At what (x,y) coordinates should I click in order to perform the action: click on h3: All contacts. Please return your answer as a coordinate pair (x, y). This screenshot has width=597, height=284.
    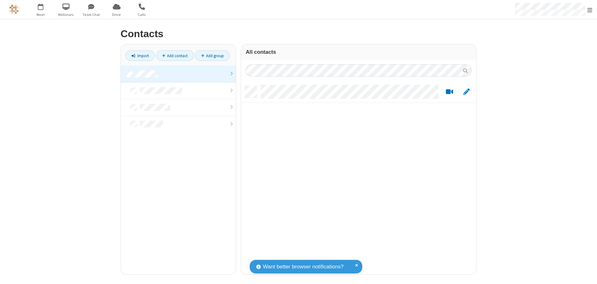
    Looking at the image, I should click on (359, 52).